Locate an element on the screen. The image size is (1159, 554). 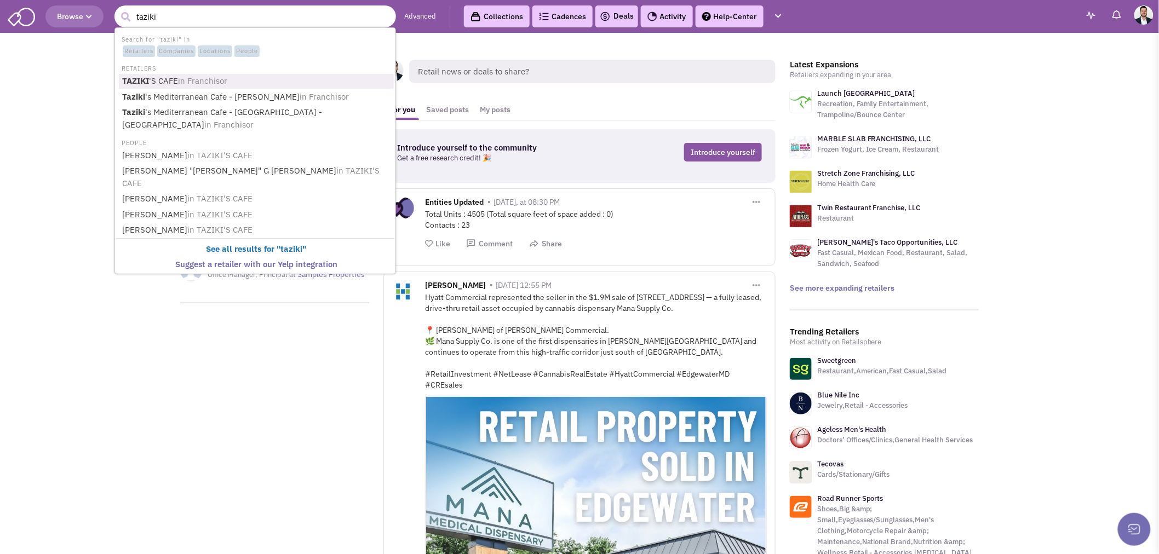
h3: Latest Expansions is located at coordinates (884, 65).